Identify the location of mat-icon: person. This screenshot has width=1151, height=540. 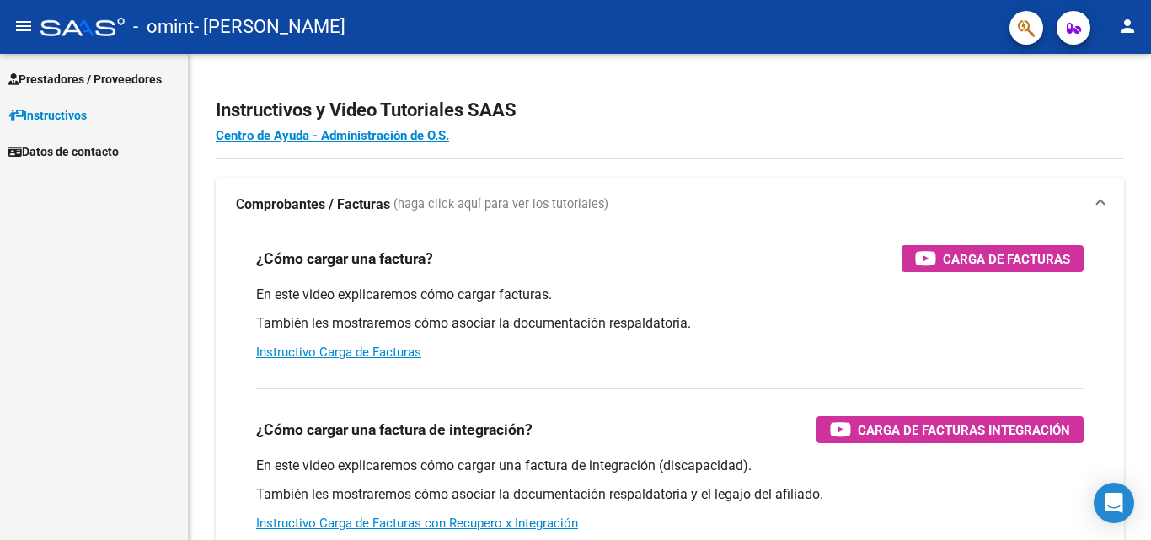
(1128, 26).